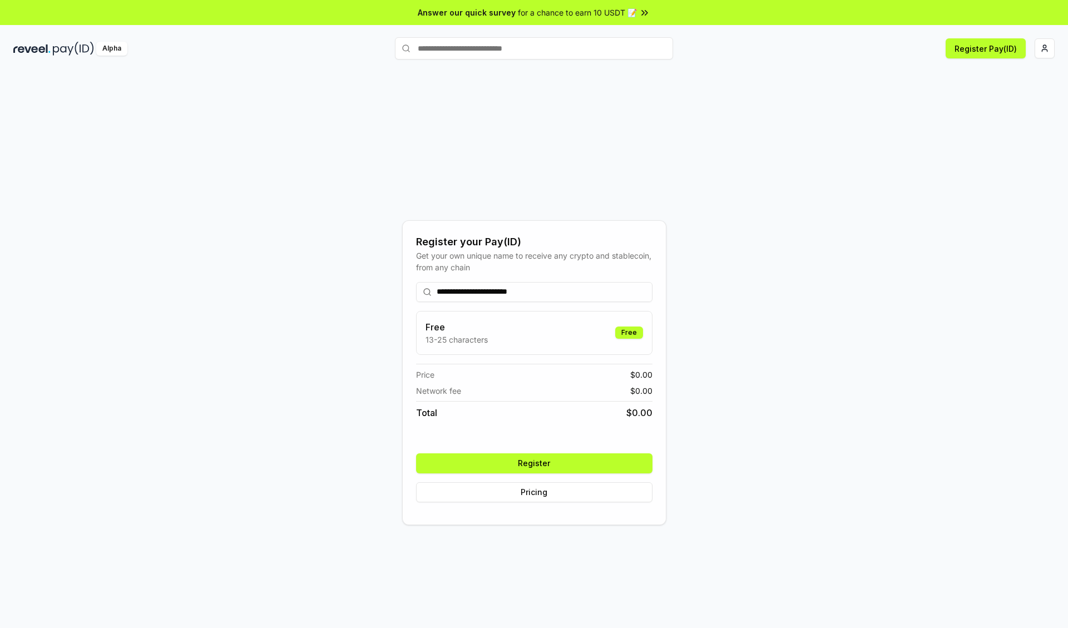 Image resolution: width=1068 pixels, height=628 pixels. What do you see at coordinates (986, 48) in the screenshot?
I see `button: Register Pay(ID)` at bounding box center [986, 48].